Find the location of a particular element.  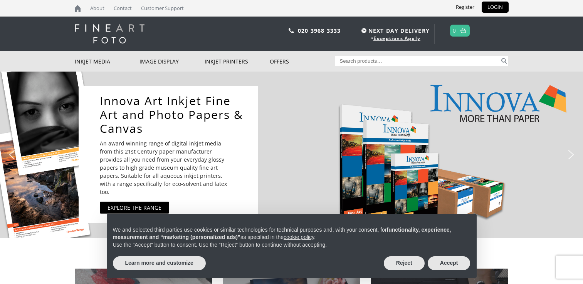

button: Accept is located at coordinates (449, 263).